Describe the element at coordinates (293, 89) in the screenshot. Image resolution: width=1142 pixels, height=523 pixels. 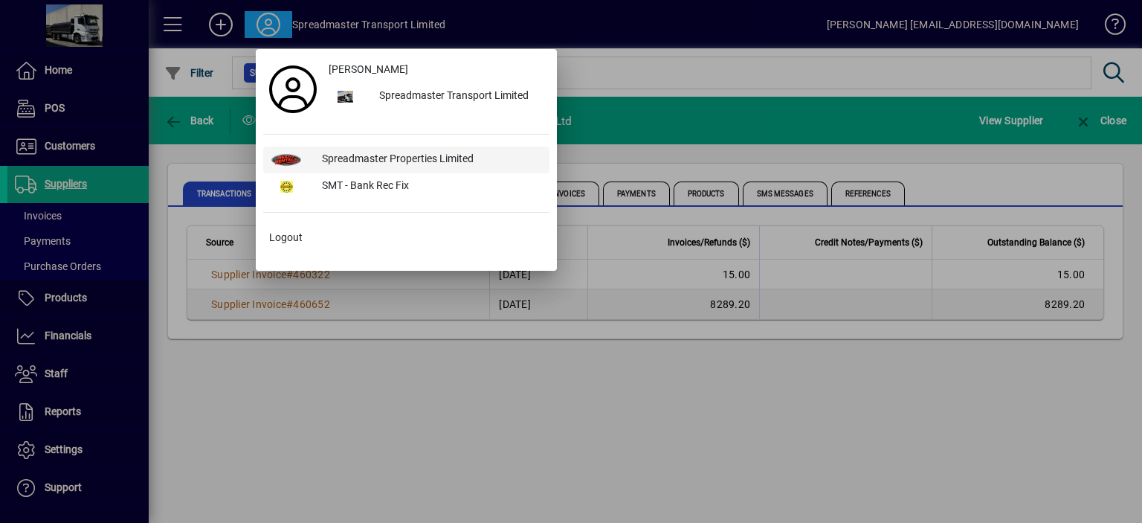
I see `a: Profile` at that location.